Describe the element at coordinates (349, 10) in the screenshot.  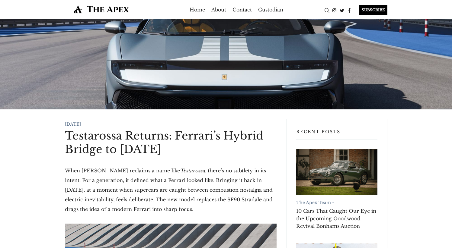
I see `a: Facebook` at that location.